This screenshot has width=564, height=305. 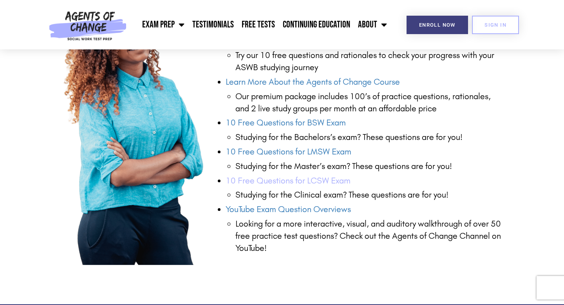 I want to click on a: Exam Prep, so click(x=163, y=25).